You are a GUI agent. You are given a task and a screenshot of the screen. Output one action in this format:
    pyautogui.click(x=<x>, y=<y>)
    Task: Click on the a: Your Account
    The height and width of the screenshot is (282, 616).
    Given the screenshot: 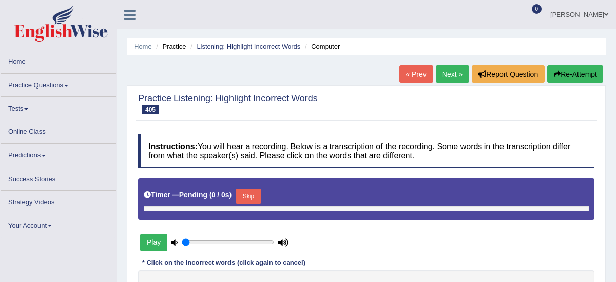 What is the action you would take?
    pyautogui.click(x=58, y=224)
    